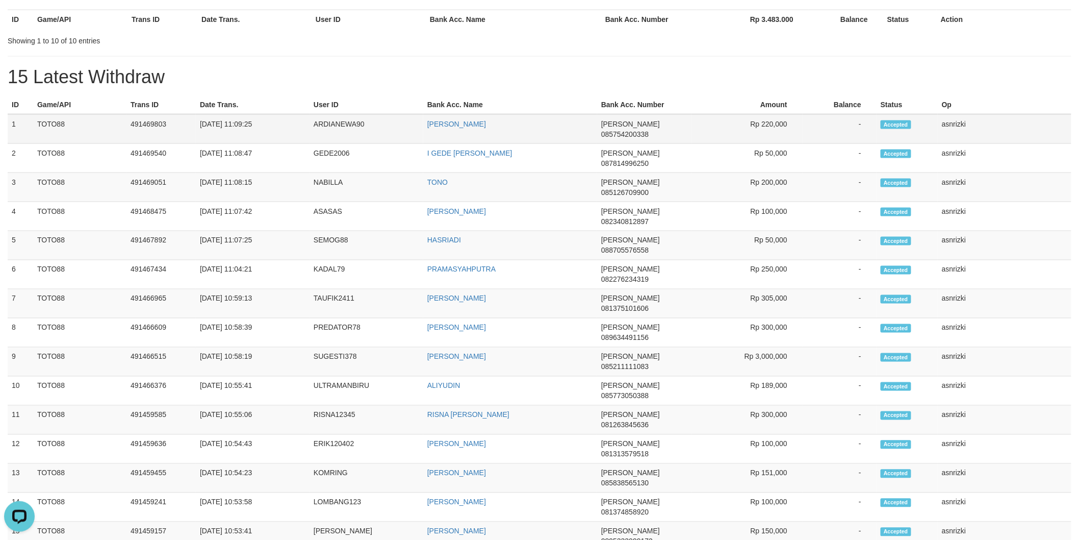  What do you see at coordinates (747, 129) in the screenshot?
I see `td: Rp 220,000` at bounding box center [747, 129].